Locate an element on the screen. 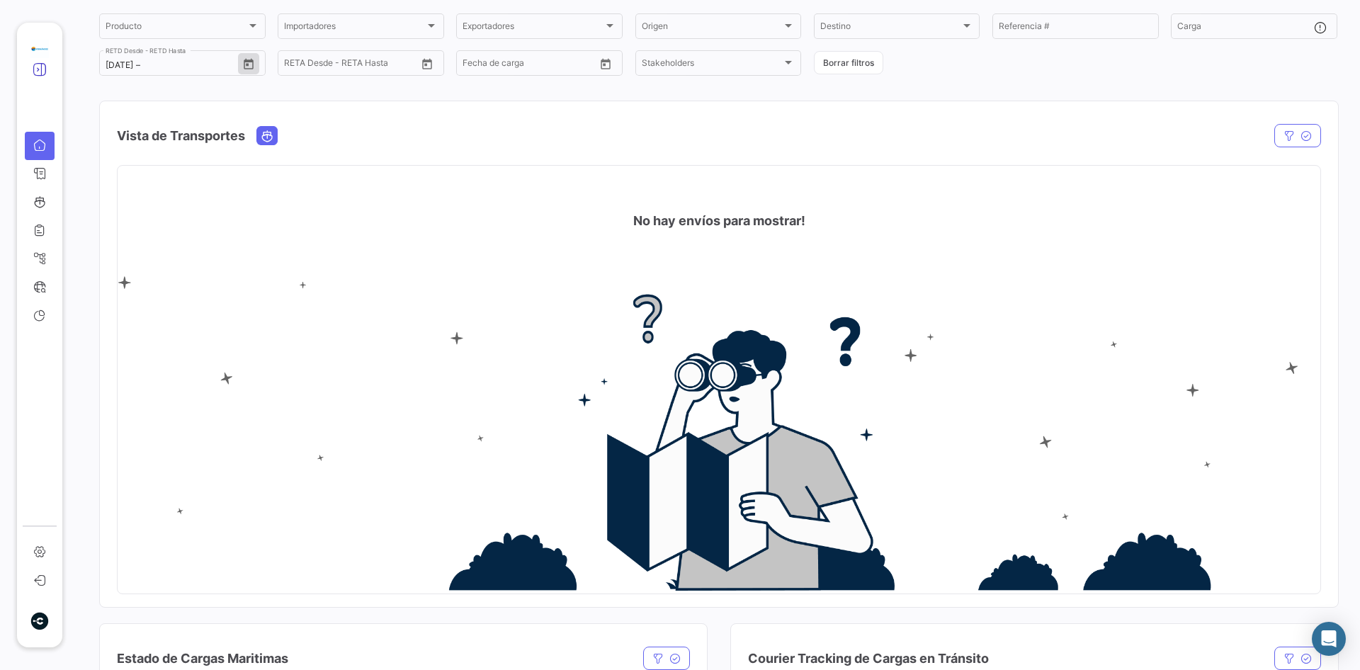 This screenshot has height=670, width=1360. img: 626d7eea-df4a-45fa-bb78-ae924aba474c.jpeg is located at coordinates (40, 49).